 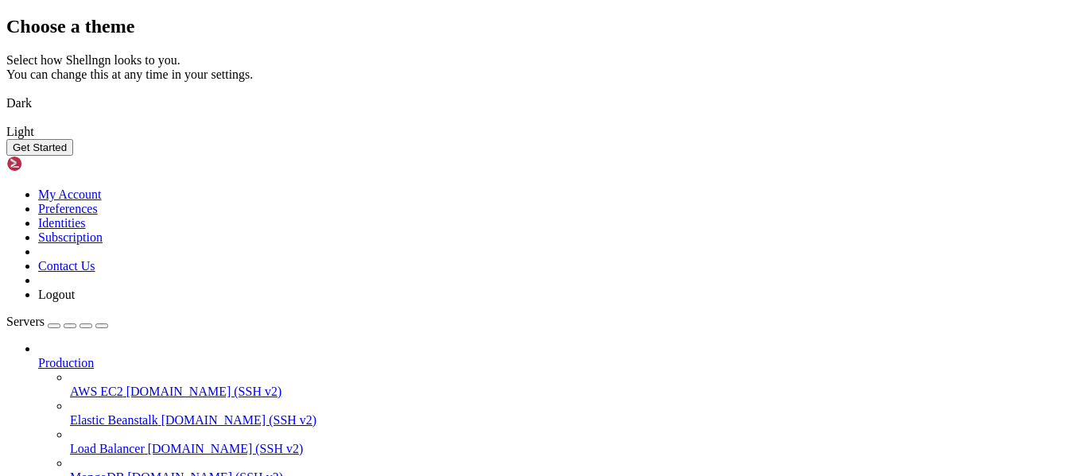 What do you see at coordinates (40, 147) in the screenshot?
I see `button: Get Started` at bounding box center [40, 147].